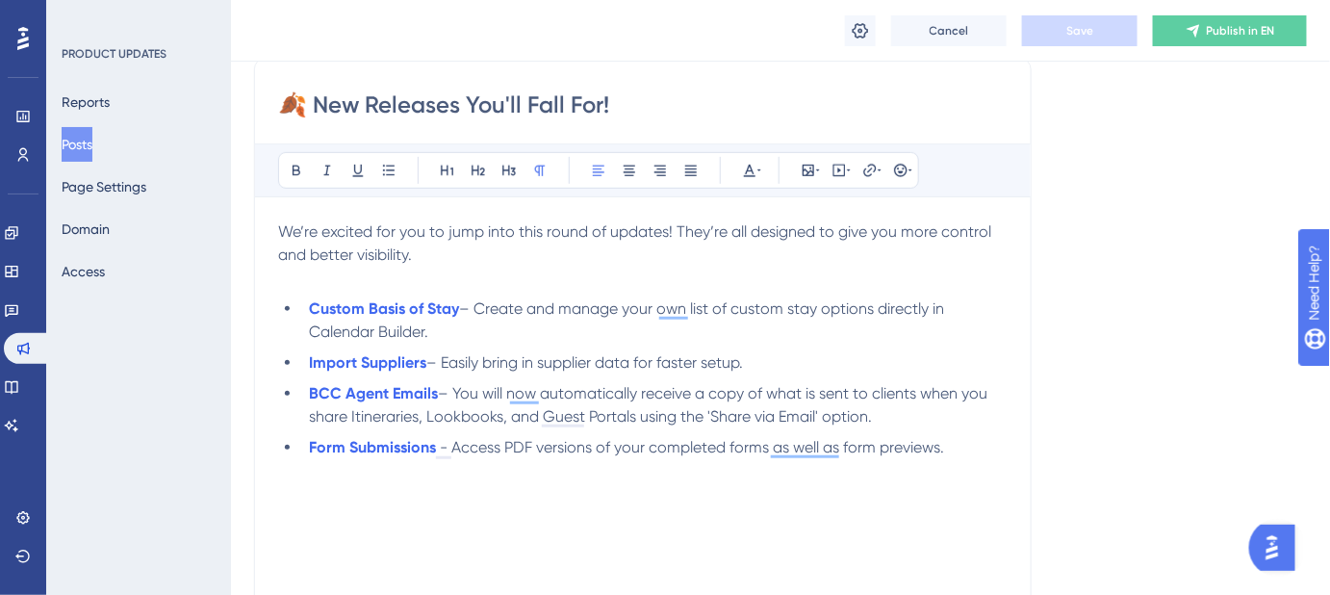 This screenshot has width=1330, height=595. What do you see at coordinates (1240, 31) in the screenshot?
I see `span: Publish in EN` at bounding box center [1240, 31].